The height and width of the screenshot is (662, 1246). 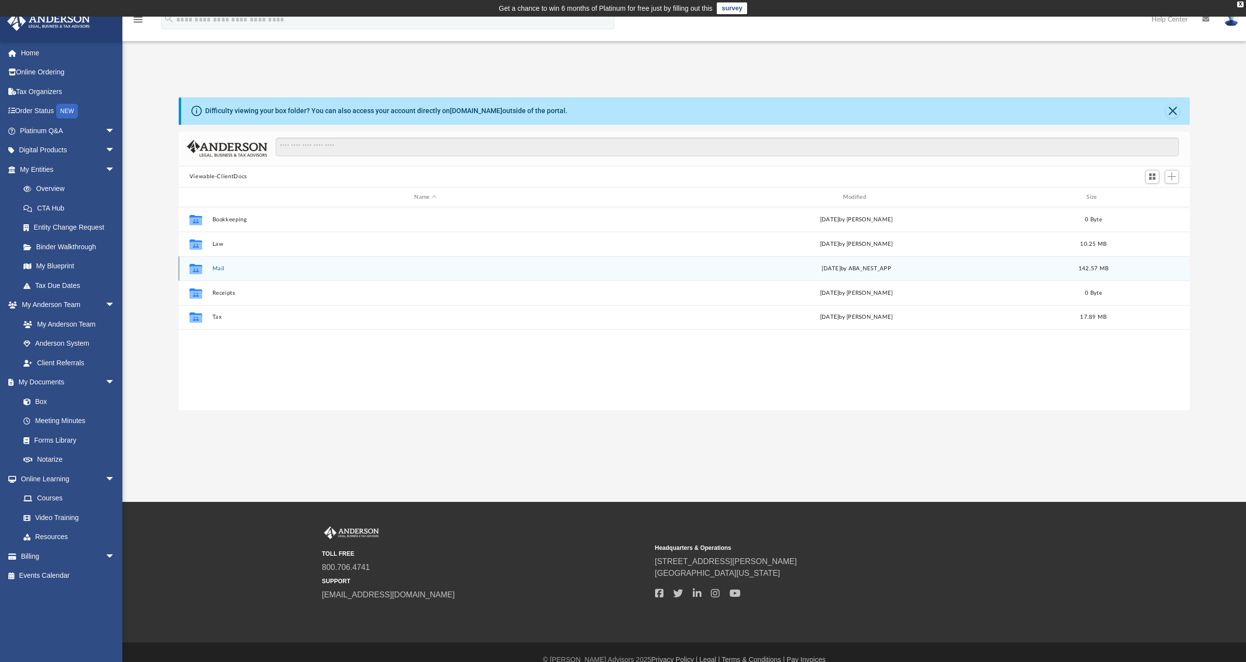 What do you see at coordinates (425, 244) in the screenshot?
I see `button: Law` at bounding box center [425, 244].